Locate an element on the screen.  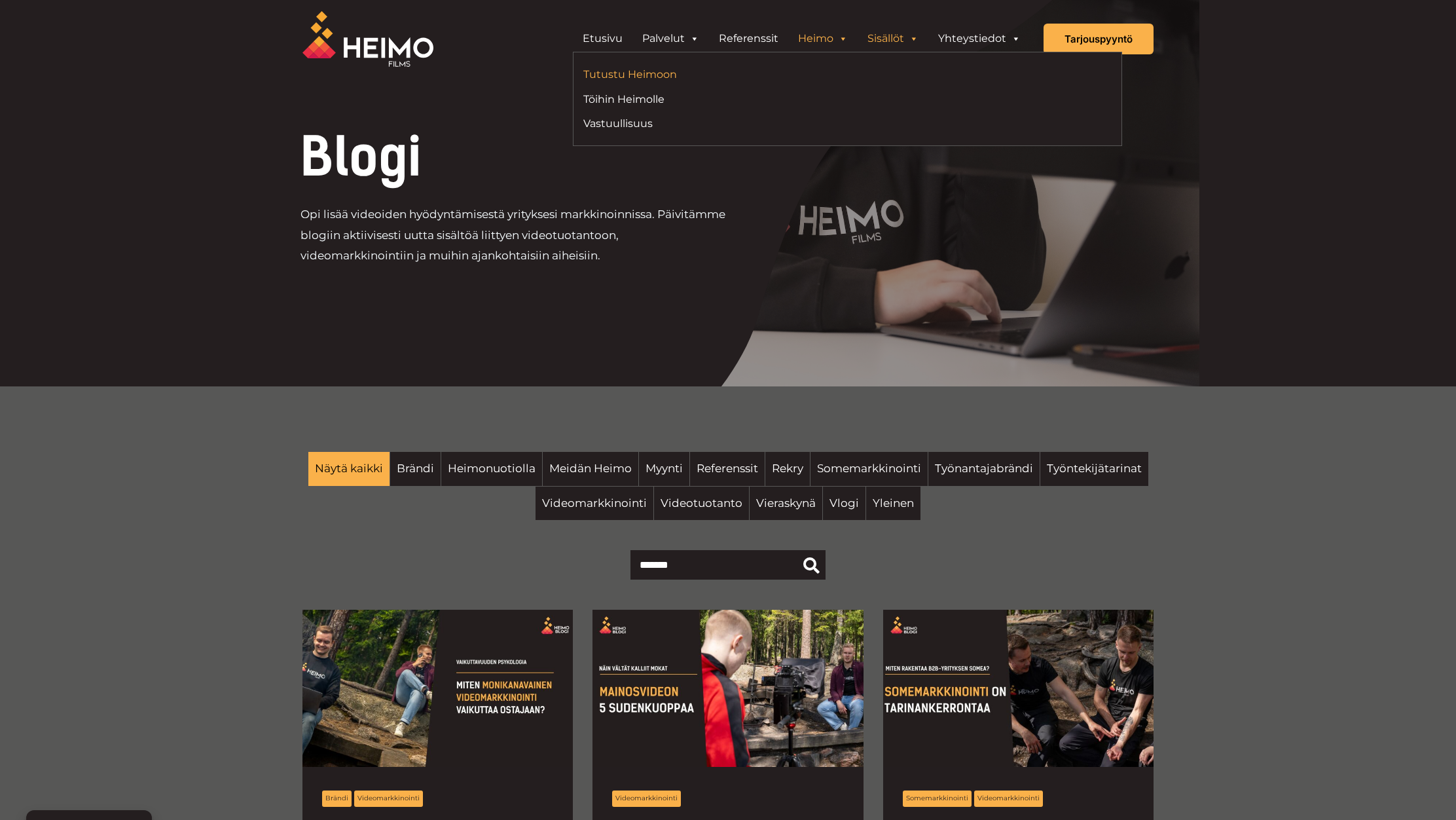
span: Rekry is located at coordinates (787, 469).